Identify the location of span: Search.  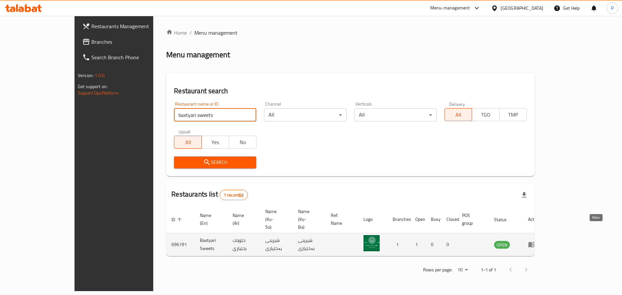
(215, 162).